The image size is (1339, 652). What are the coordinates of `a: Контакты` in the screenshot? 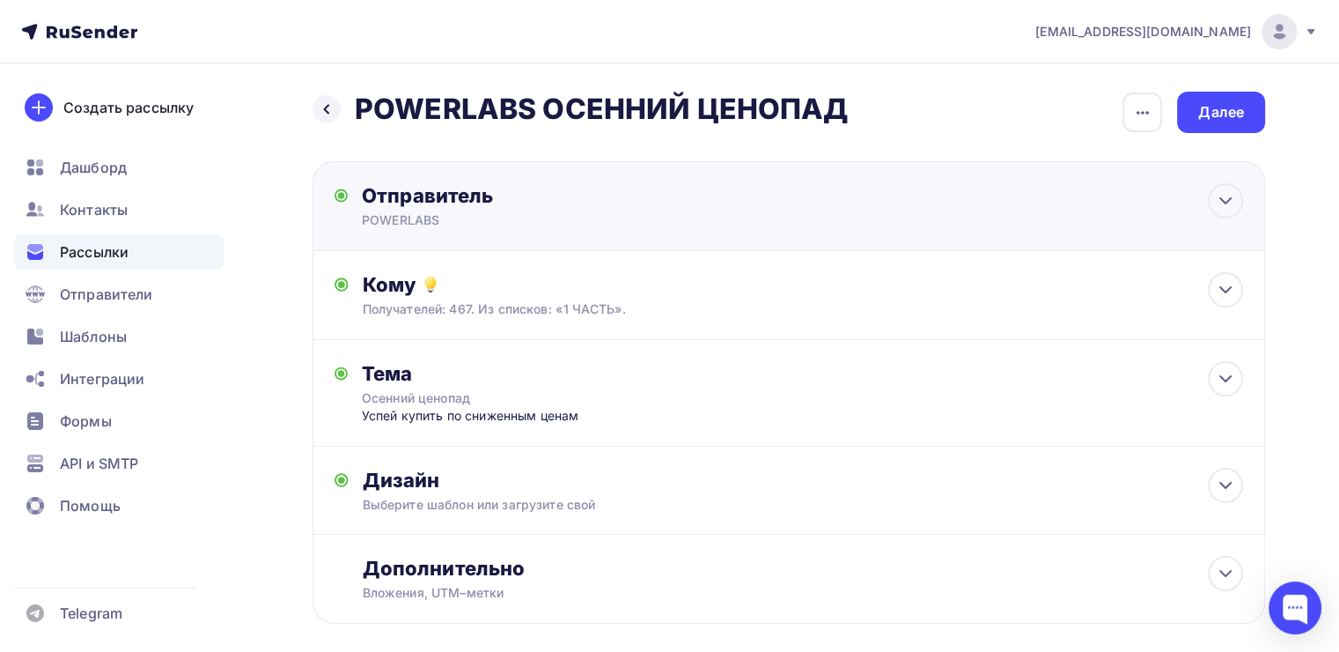 It's located at (119, 210).